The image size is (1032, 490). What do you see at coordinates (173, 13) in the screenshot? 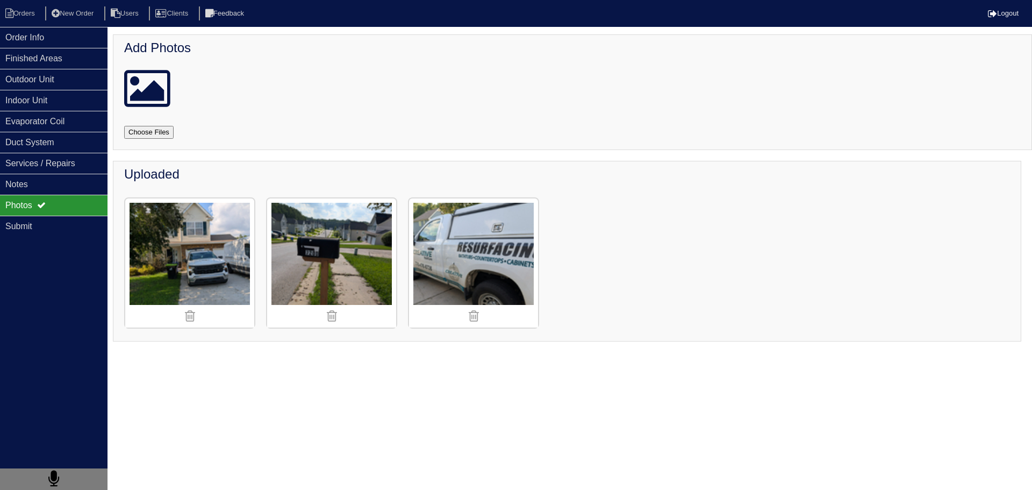
I see `a: Clients` at bounding box center [173, 13].